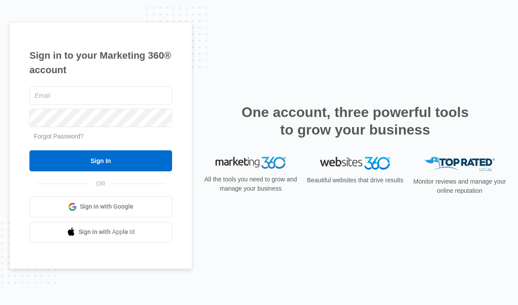  What do you see at coordinates (100, 161) in the screenshot?
I see `input: Sign In` at bounding box center [100, 161].